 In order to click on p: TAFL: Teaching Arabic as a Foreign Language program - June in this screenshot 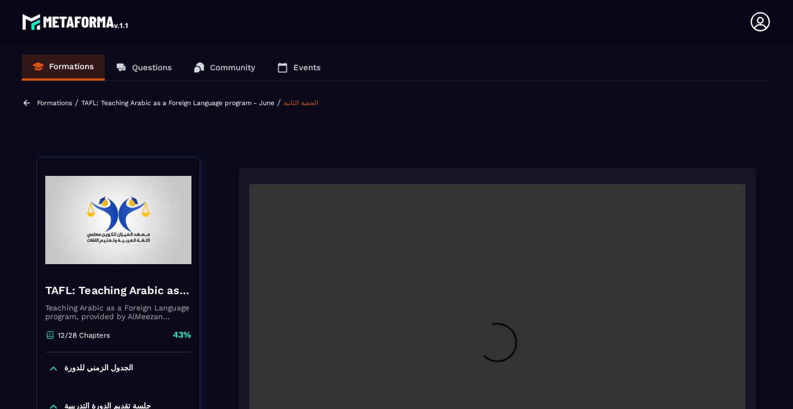, I will do `click(178, 103)`.